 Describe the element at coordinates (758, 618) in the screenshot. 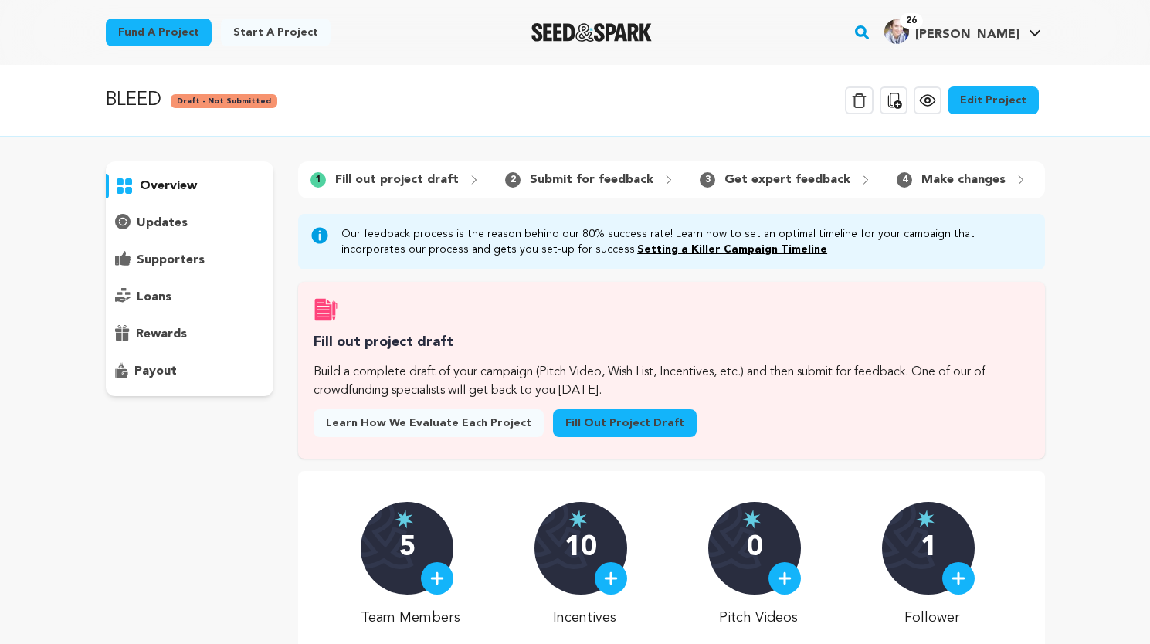

I see `p: Pitch Videos` at that location.